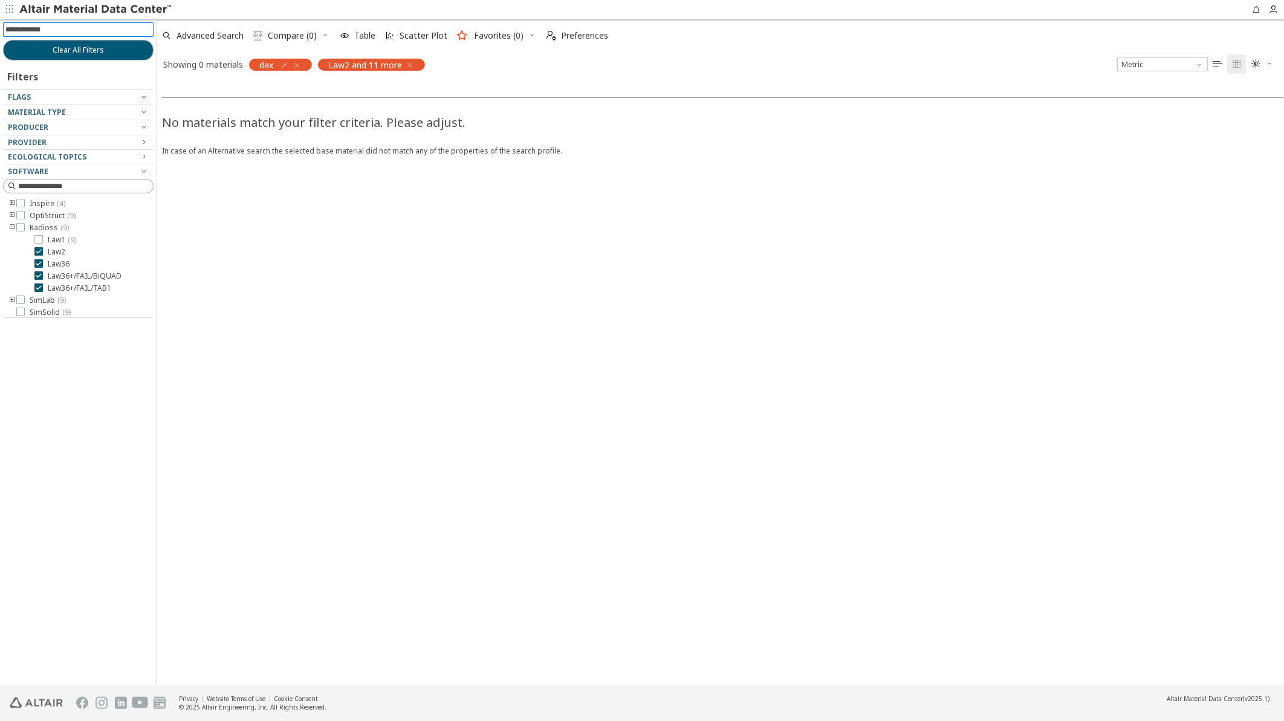 The width and height of the screenshot is (1284, 721). Describe the element at coordinates (266, 65) in the screenshot. I see `span: dax` at that location.